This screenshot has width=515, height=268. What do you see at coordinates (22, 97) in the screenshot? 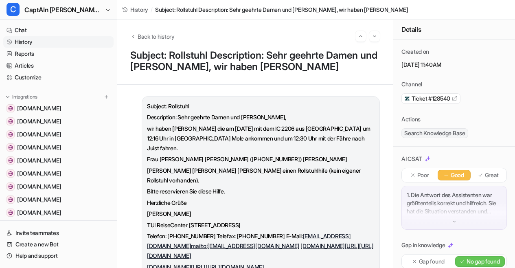
I see `button: Integrations` at bounding box center [22, 97].